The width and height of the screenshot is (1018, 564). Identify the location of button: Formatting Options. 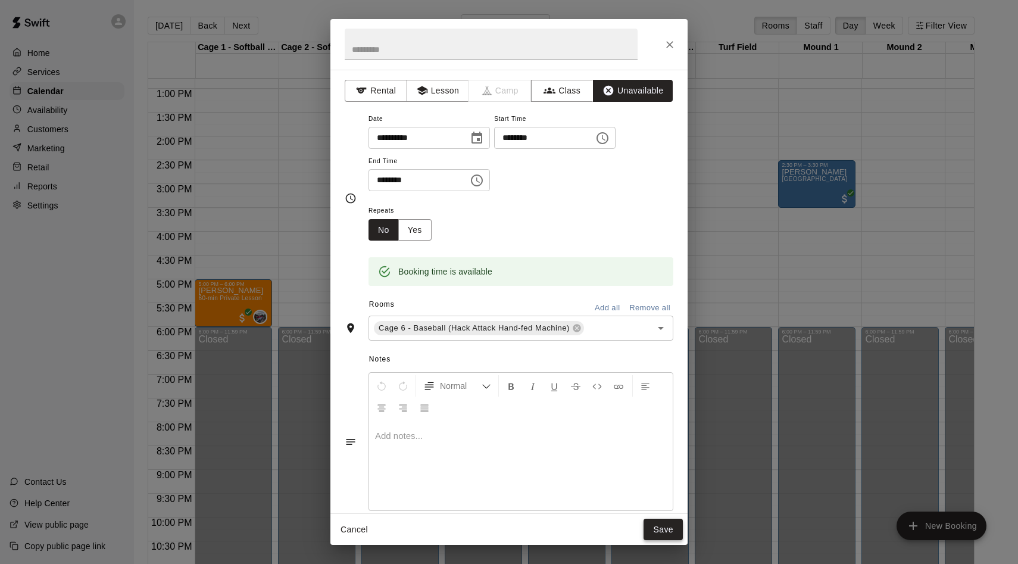
(457, 386).